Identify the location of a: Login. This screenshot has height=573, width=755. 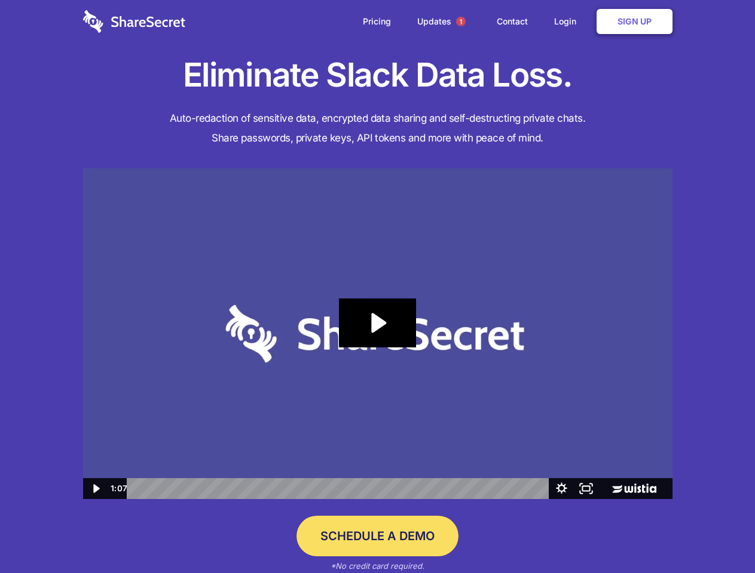
(568, 22).